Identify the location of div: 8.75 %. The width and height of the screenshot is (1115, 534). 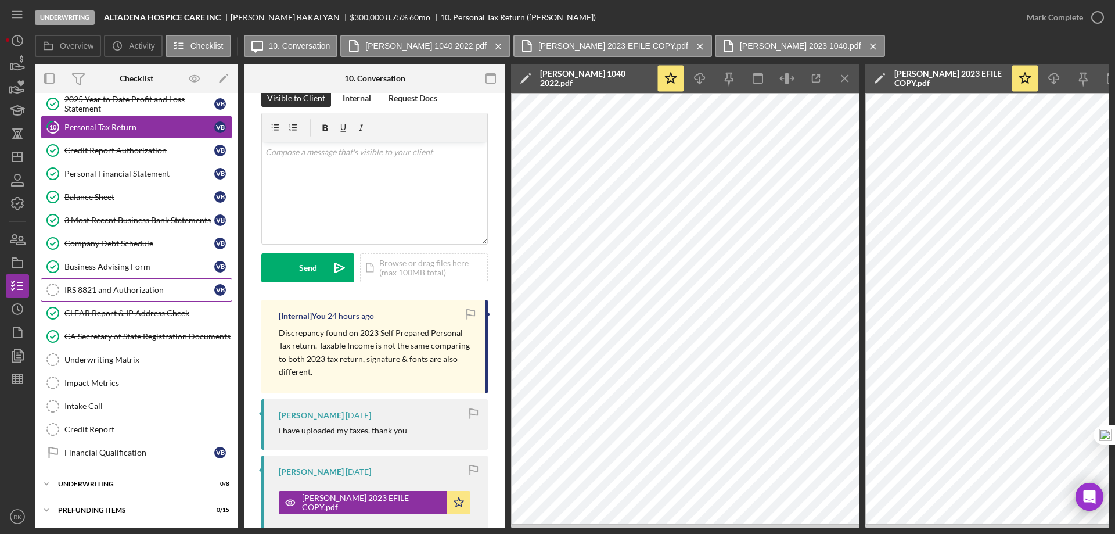
(397, 17).